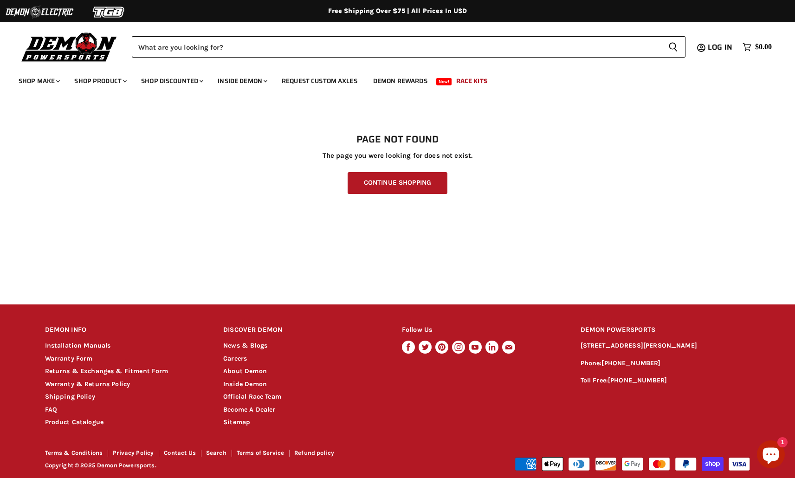 The width and height of the screenshot is (795, 478). I want to click on input: Search, so click(396, 47).